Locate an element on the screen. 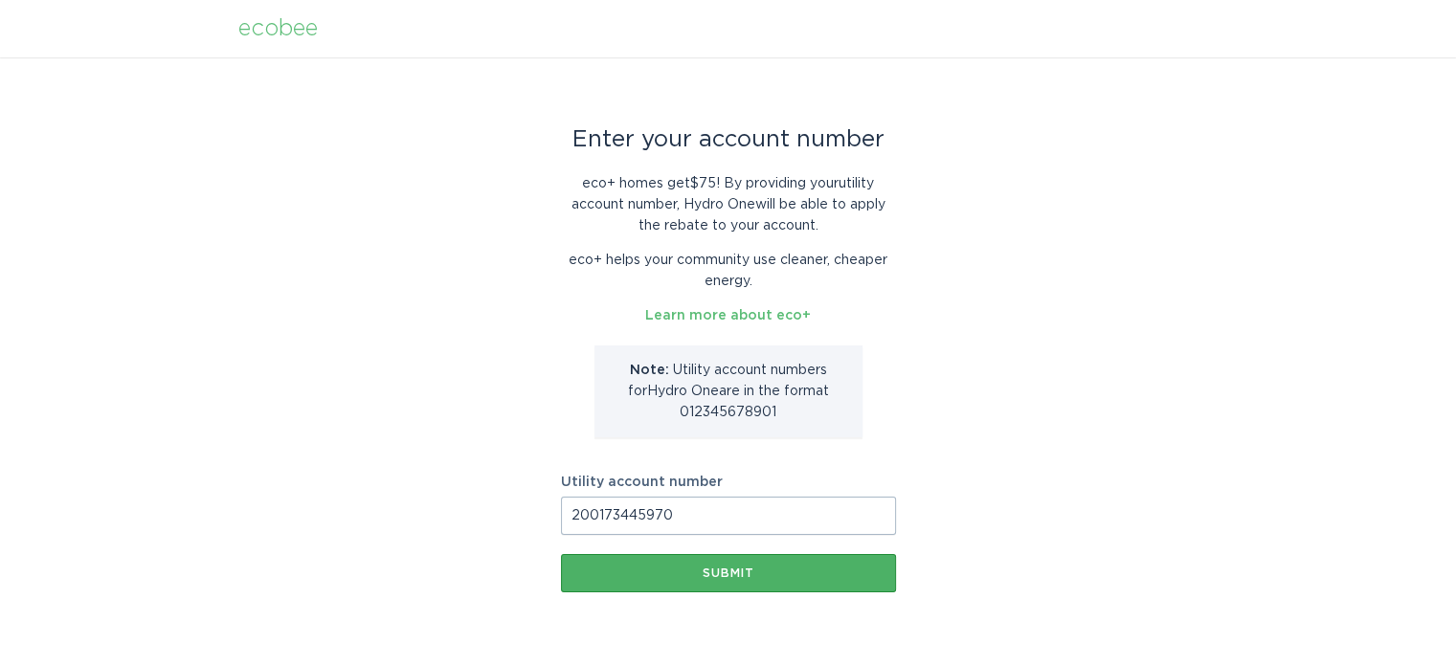 The width and height of the screenshot is (1456, 665). button: Submit is located at coordinates (729, 574).